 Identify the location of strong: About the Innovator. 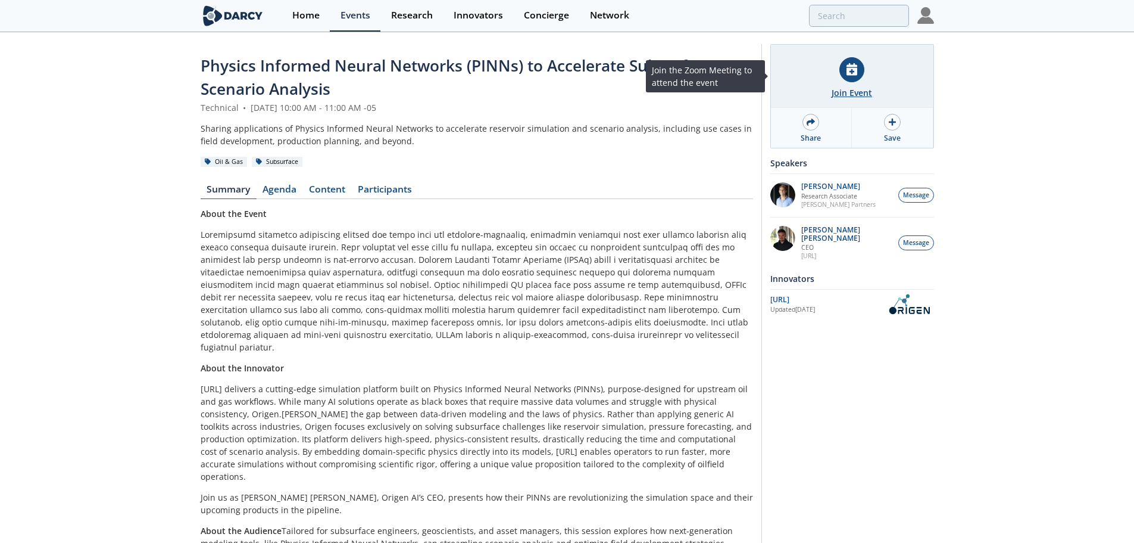
(242, 367).